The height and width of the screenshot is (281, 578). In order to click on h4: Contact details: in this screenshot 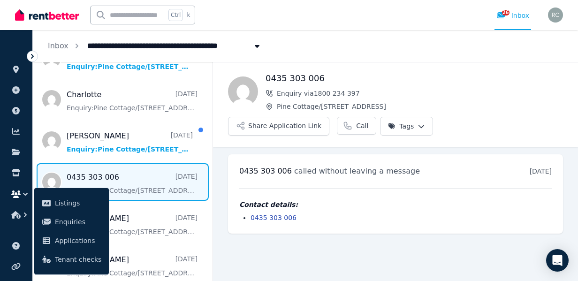, I will do `click(395, 205)`.